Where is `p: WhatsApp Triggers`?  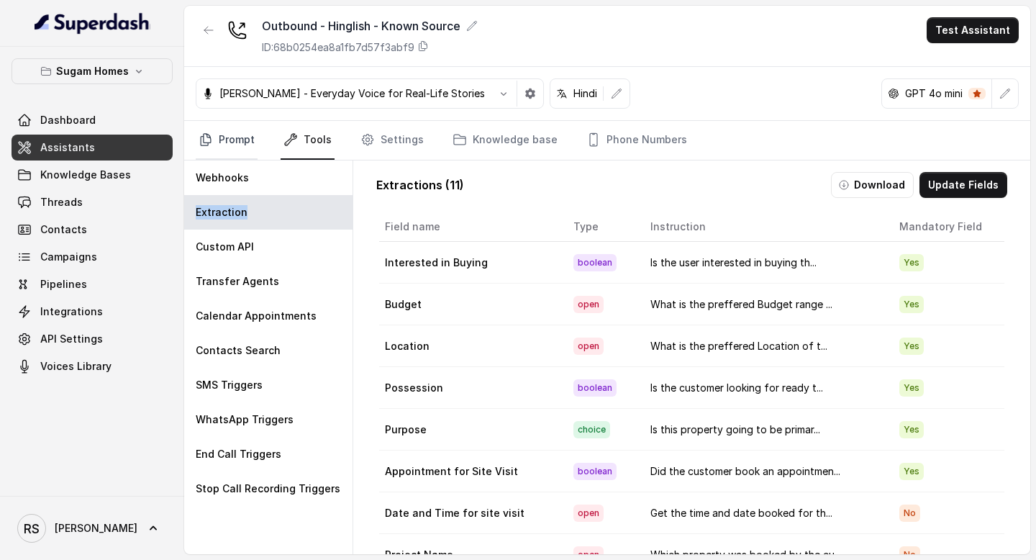 p: WhatsApp Triggers is located at coordinates (245, 419).